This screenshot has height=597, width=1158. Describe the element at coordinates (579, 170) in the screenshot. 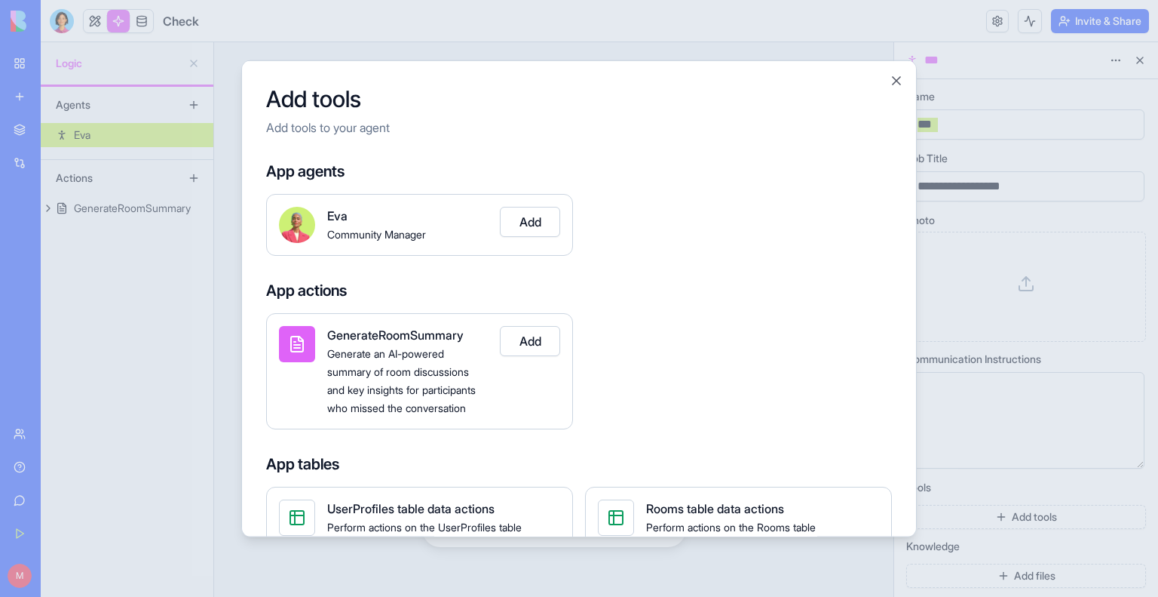

I see `h4: App agents` at that location.